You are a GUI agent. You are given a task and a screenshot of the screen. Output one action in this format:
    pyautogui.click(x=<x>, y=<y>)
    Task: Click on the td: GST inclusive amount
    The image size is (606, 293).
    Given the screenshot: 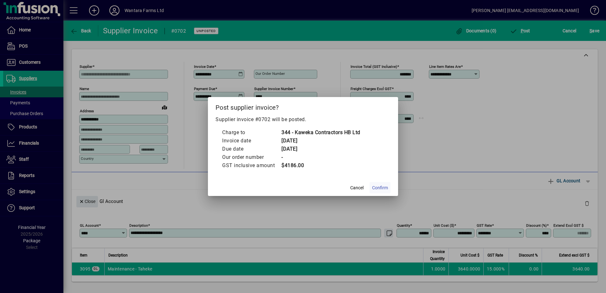 What is the action you would take?
    pyautogui.click(x=251, y=166)
    